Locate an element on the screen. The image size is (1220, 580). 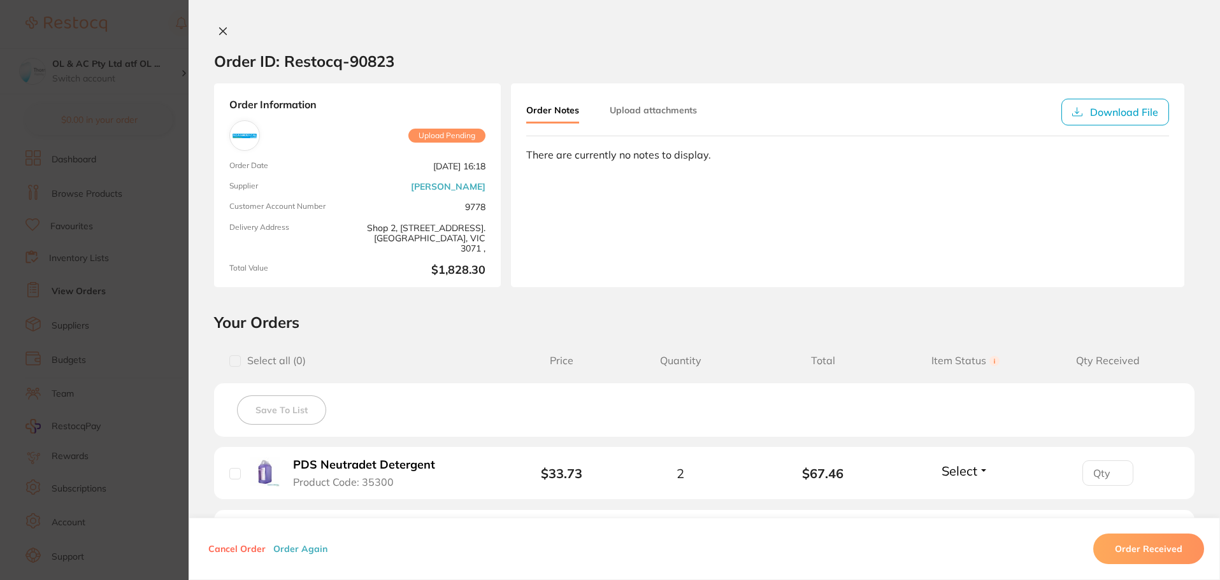
span: Upload Pending is located at coordinates (447, 136).